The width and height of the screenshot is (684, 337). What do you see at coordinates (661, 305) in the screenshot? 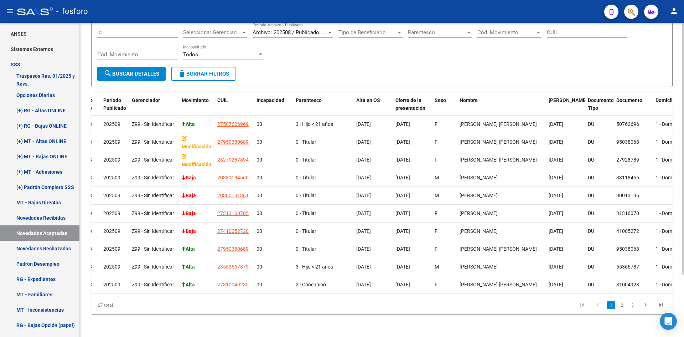
I see `a: go to last page` at bounding box center [661, 305].